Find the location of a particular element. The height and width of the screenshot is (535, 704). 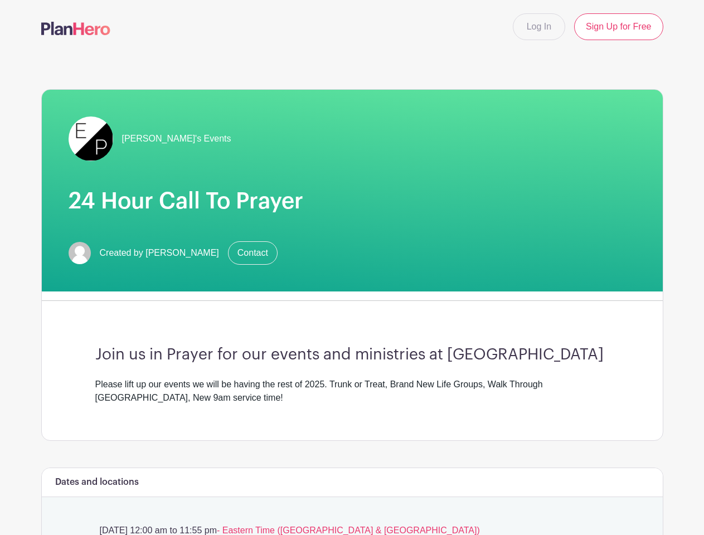

div: Please lift up our events we will be having the rest of 2025. Trunk or Treat, Brand New Life Grou... is located at coordinates (352, 392).